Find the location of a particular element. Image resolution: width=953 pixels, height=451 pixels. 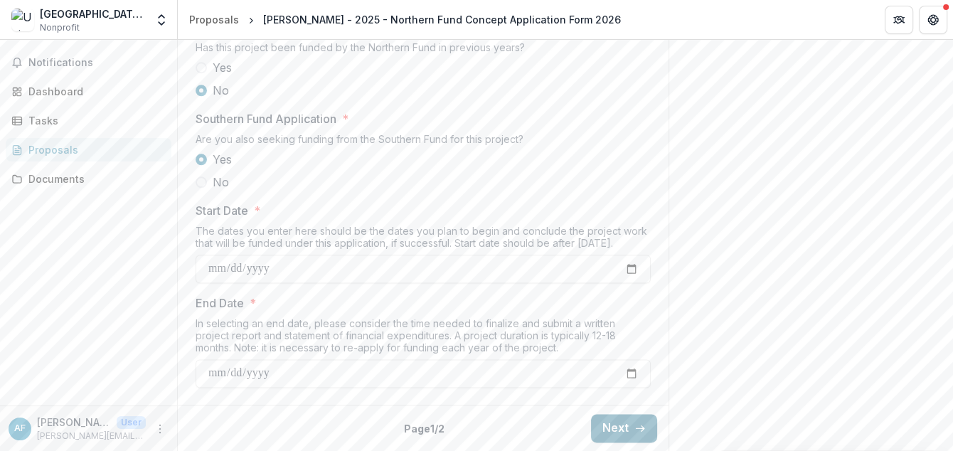

button: More is located at coordinates (160, 429).